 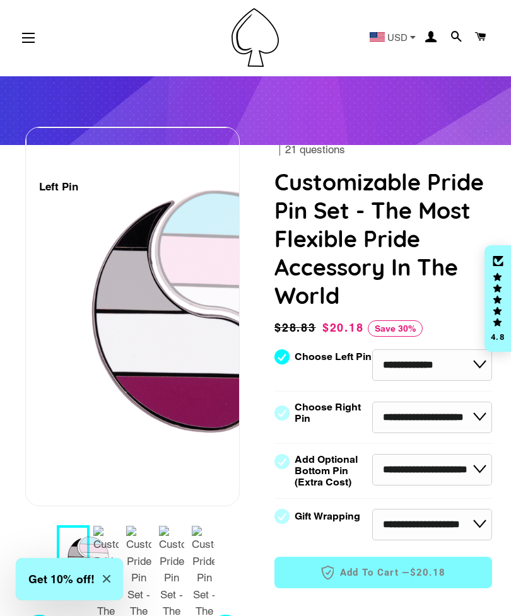 What do you see at coordinates (428, 573) in the screenshot?
I see `span: $20.18` at bounding box center [428, 573].